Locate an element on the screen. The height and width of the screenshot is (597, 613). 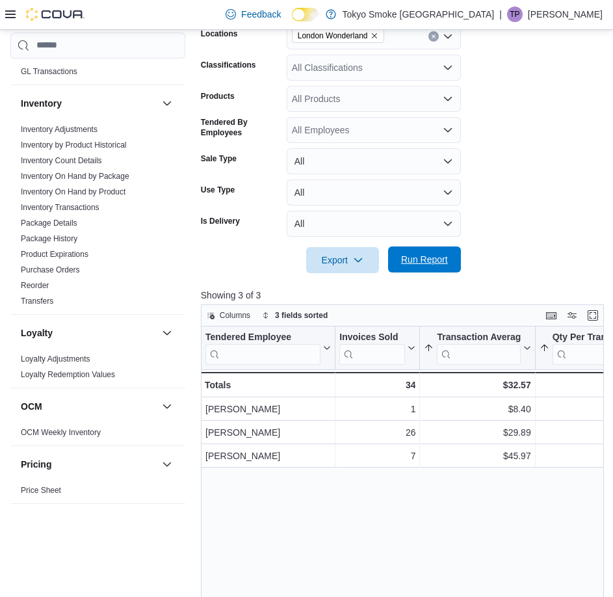
span: Package Details is located at coordinates (49, 223).